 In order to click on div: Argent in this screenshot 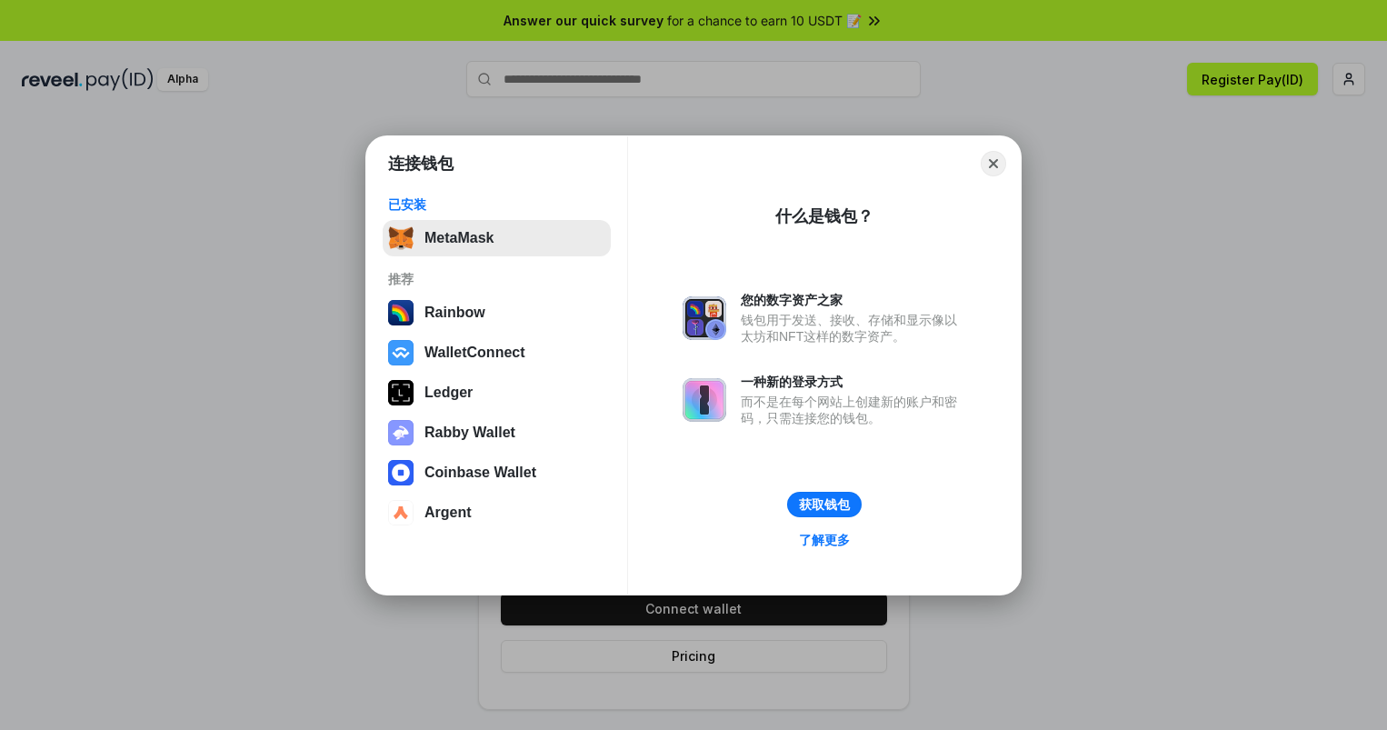, I will do `click(448, 513)`.